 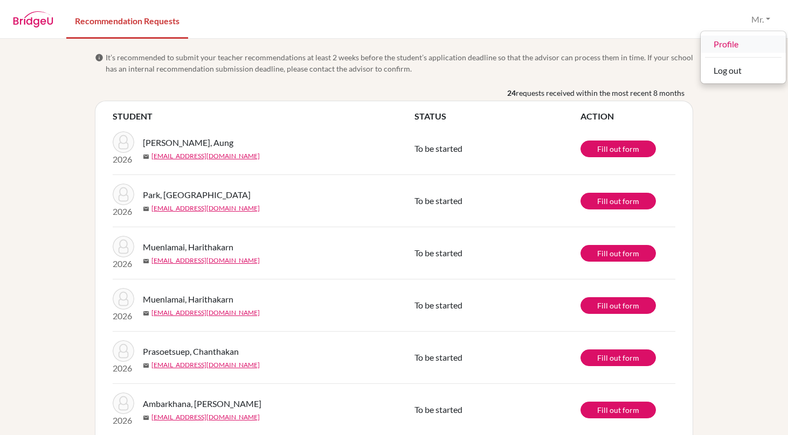 I want to click on span: Prasoetsuep, Chanthakan, so click(x=191, y=352).